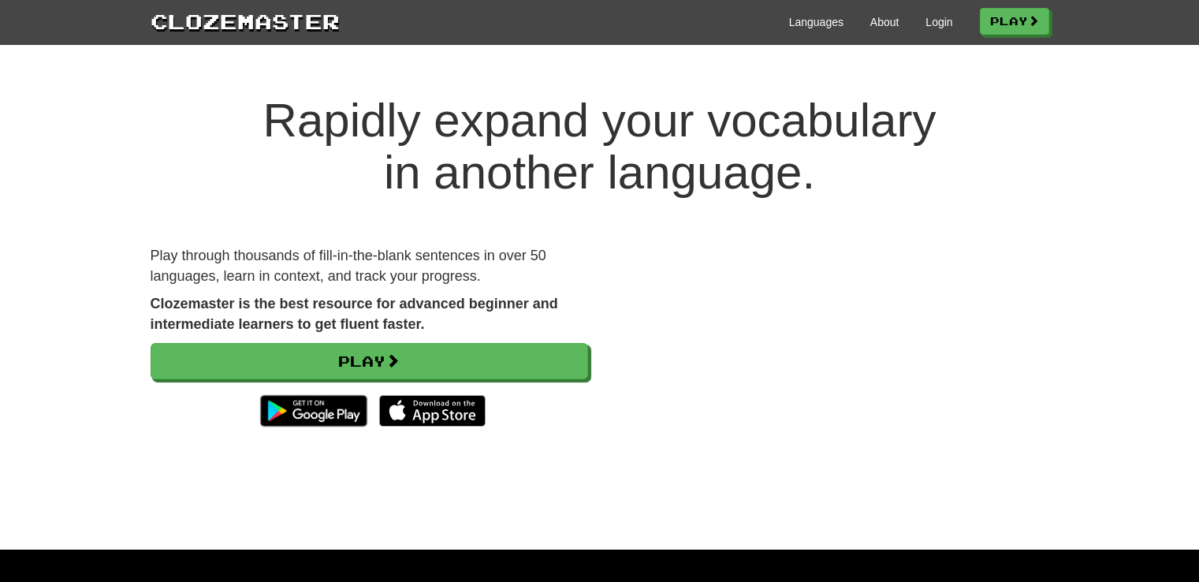  I want to click on a: About, so click(885, 22).